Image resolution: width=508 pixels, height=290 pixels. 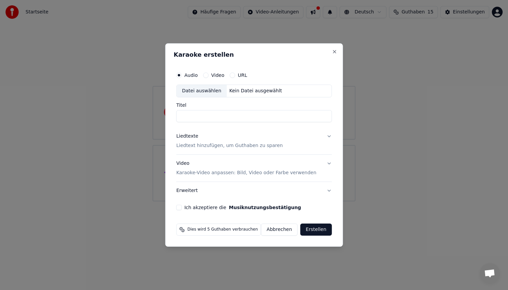 I want to click on span: Dies wird 5 Guthaben verbrauchen, so click(x=223, y=230).